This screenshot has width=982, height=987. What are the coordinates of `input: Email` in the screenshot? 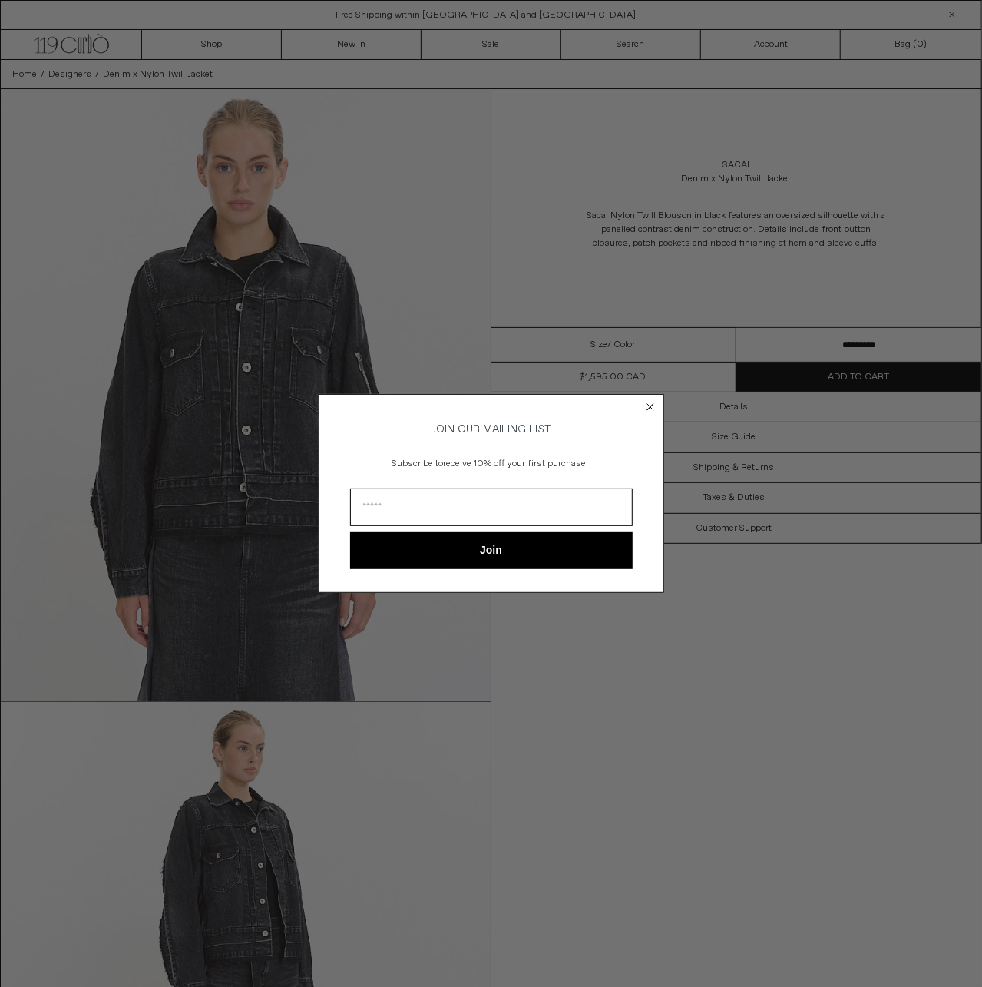 It's located at (491, 507).